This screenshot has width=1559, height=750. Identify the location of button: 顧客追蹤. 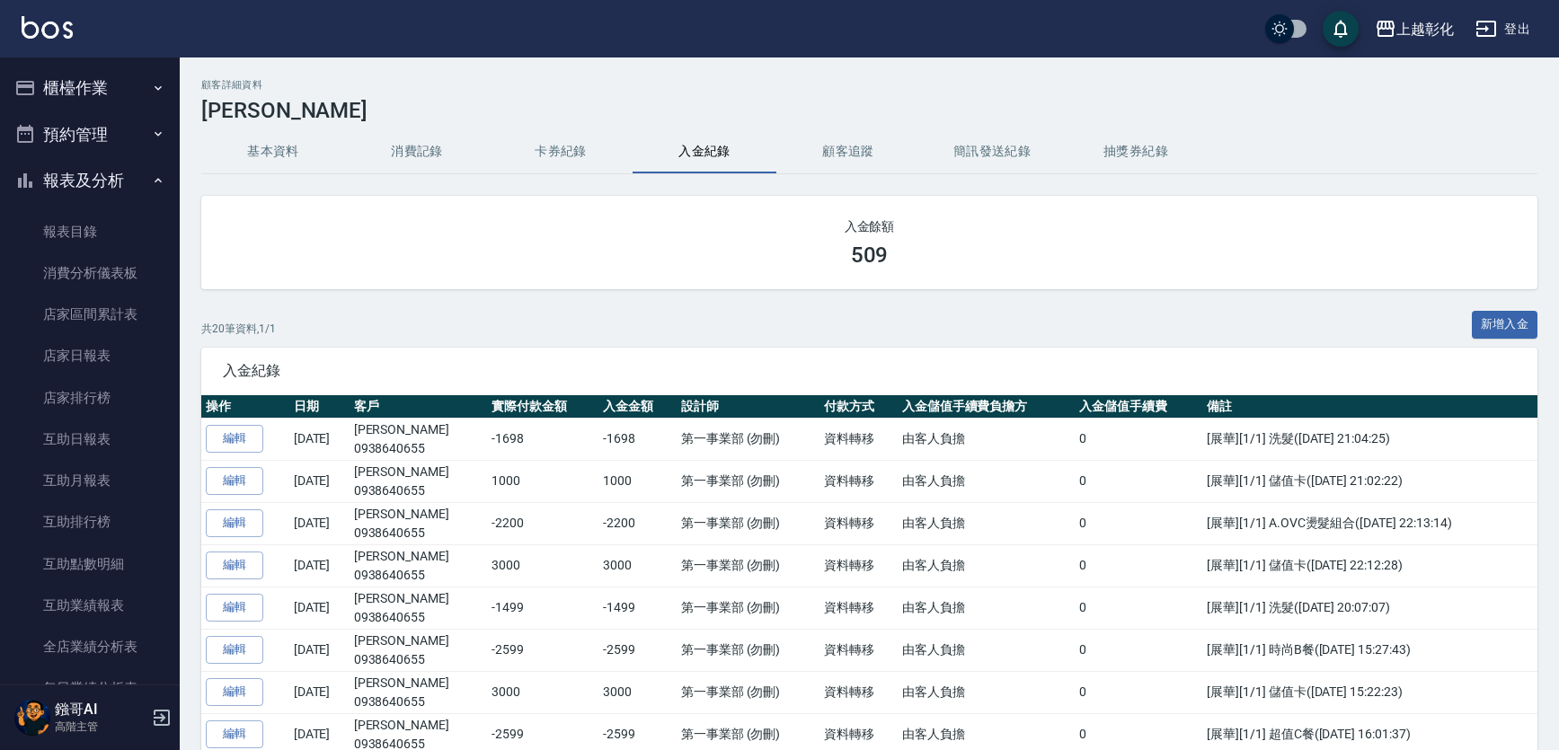
(848, 152).